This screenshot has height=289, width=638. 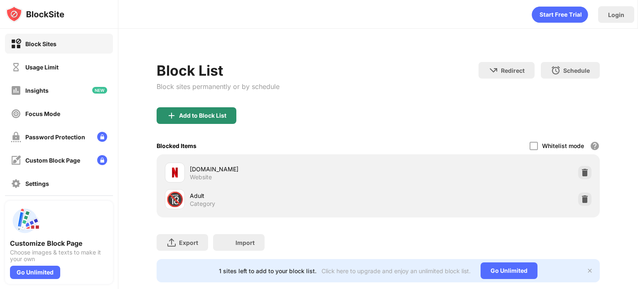 What do you see at coordinates (16, 44) in the screenshot?
I see `img: block-on.svg` at bounding box center [16, 44].